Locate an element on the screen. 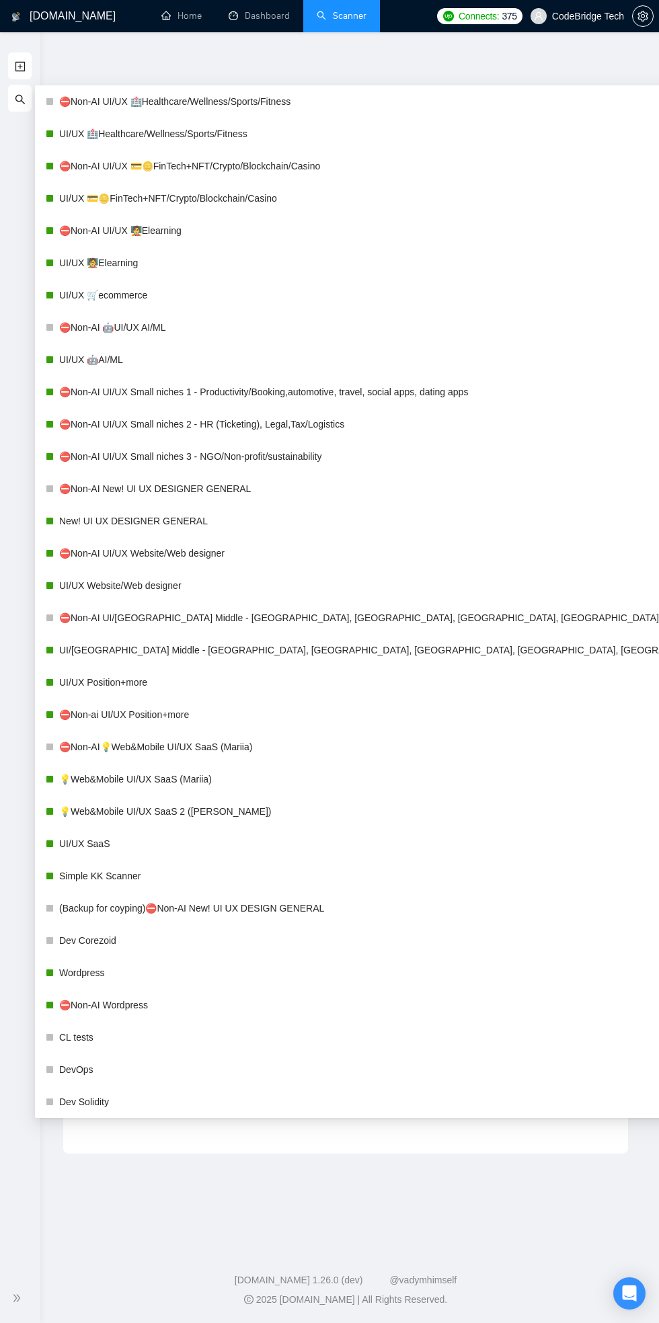  span: search is located at coordinates (20, 99).